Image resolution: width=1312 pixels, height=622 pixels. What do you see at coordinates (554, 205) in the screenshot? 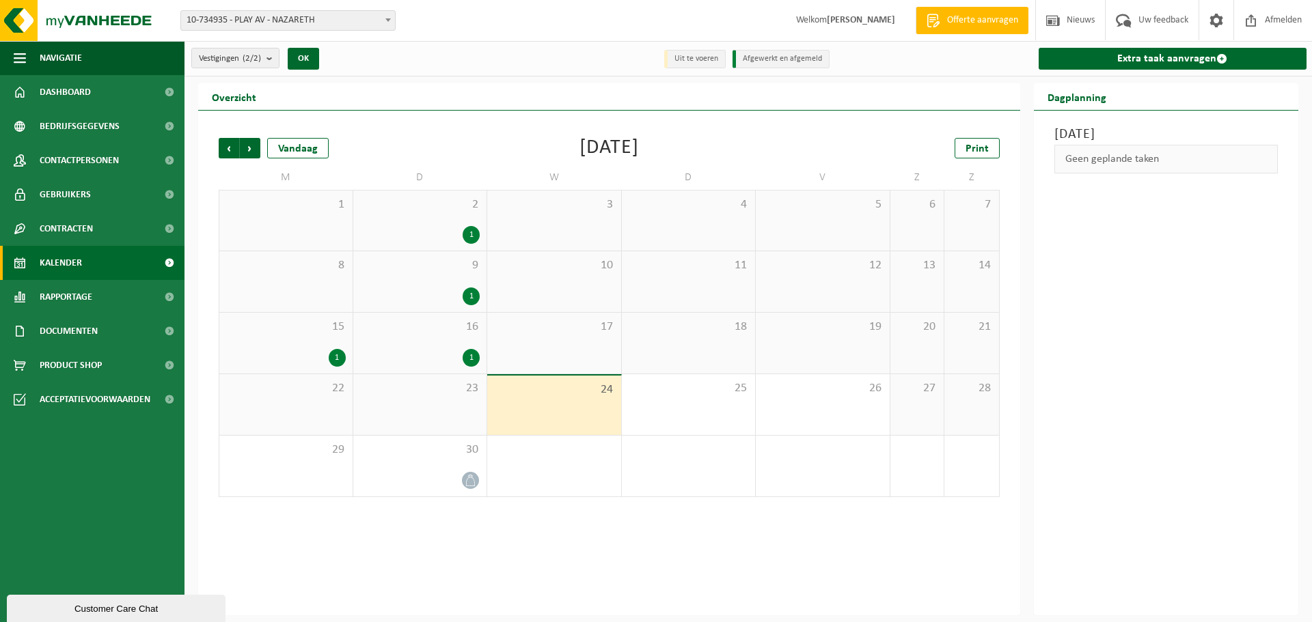
I see `span: 3` at bounding box center [554, 205].